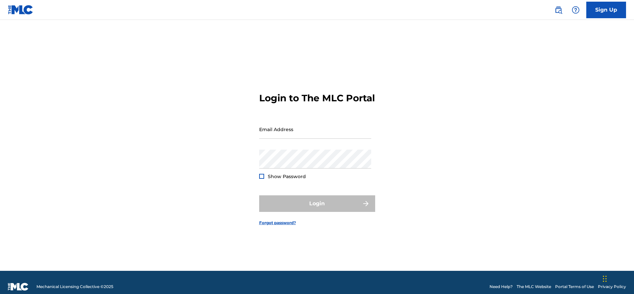 This screenshot has width=634, height=294. Describe the element at coordinates (575, 10) in the screenshot. I see `div: Help` at that location.